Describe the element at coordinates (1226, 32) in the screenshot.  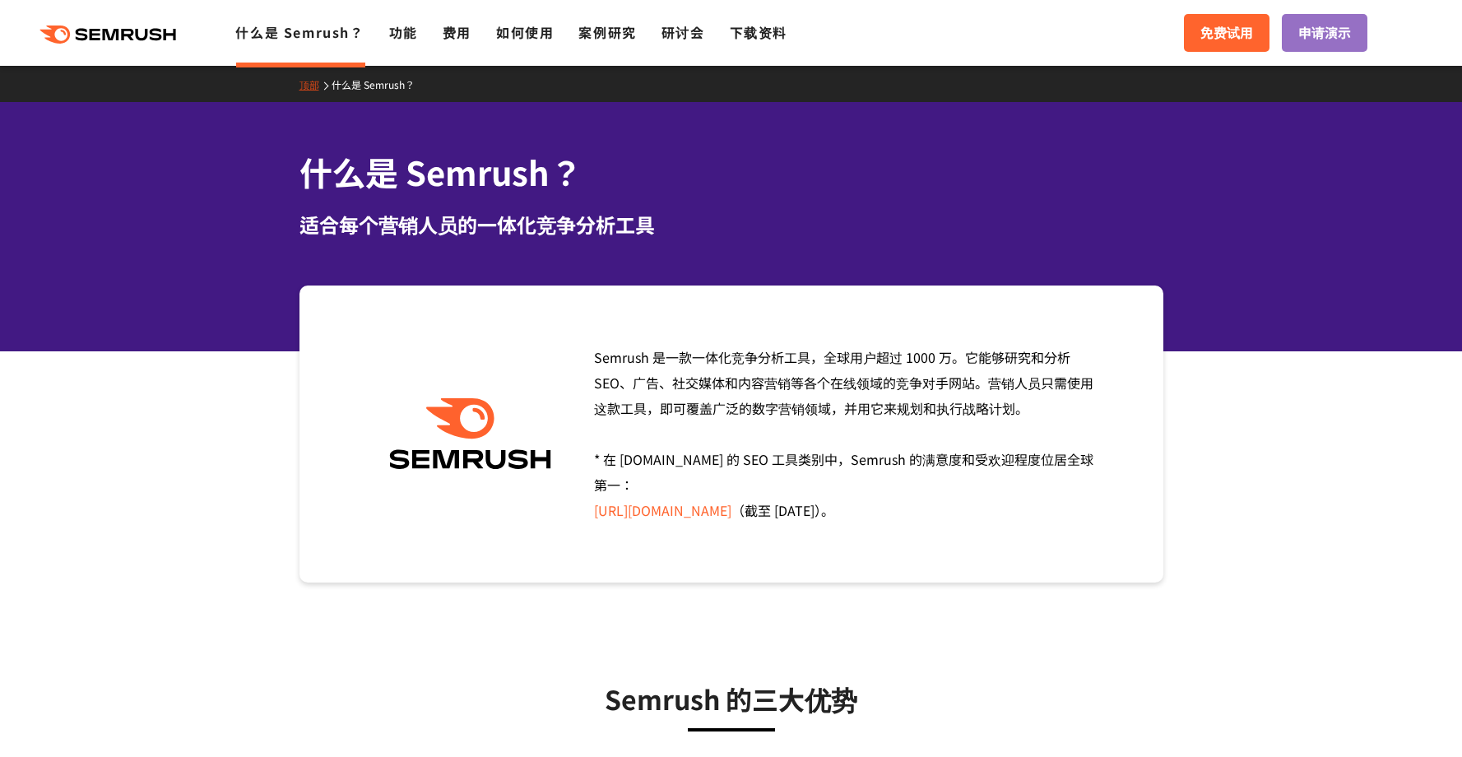
I see `font: 免费试用` at that location.